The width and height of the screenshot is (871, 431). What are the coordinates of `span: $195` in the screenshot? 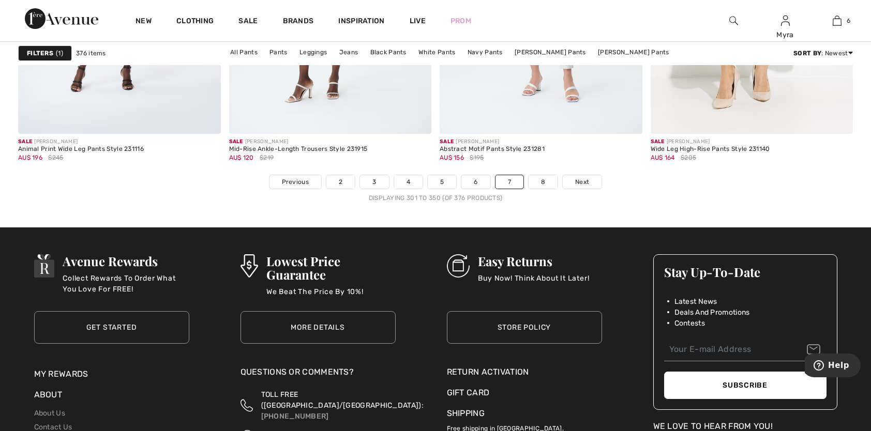 It's located at (476, 158).